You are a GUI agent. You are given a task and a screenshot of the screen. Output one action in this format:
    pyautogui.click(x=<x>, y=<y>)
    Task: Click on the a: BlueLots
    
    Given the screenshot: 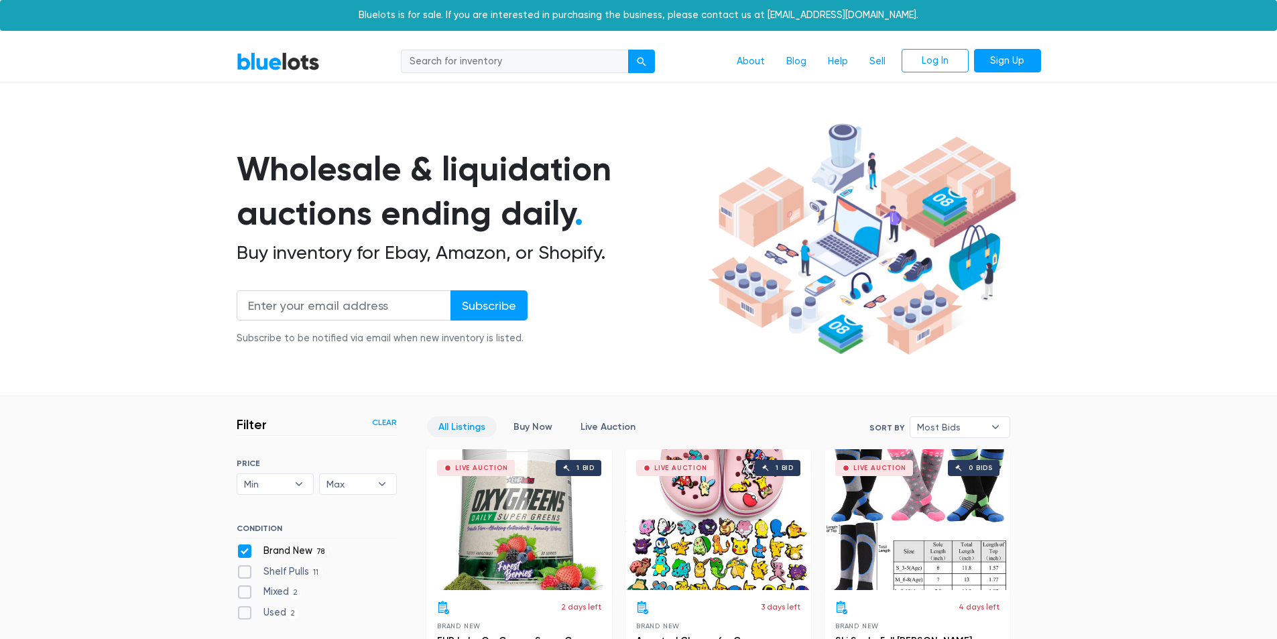 What is the action you would take?
    pyautogui.click(x=278, y=61)
    